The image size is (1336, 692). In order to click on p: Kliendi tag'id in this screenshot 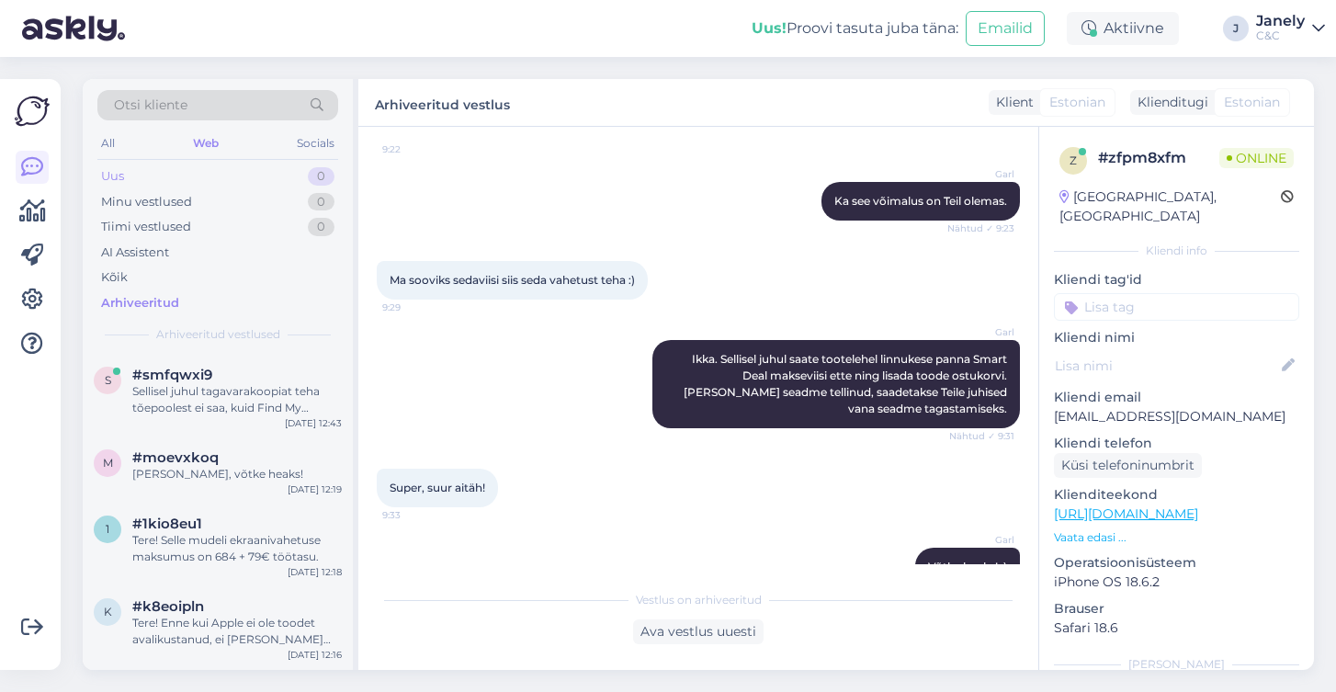, I will do `click(1176, 279)`.